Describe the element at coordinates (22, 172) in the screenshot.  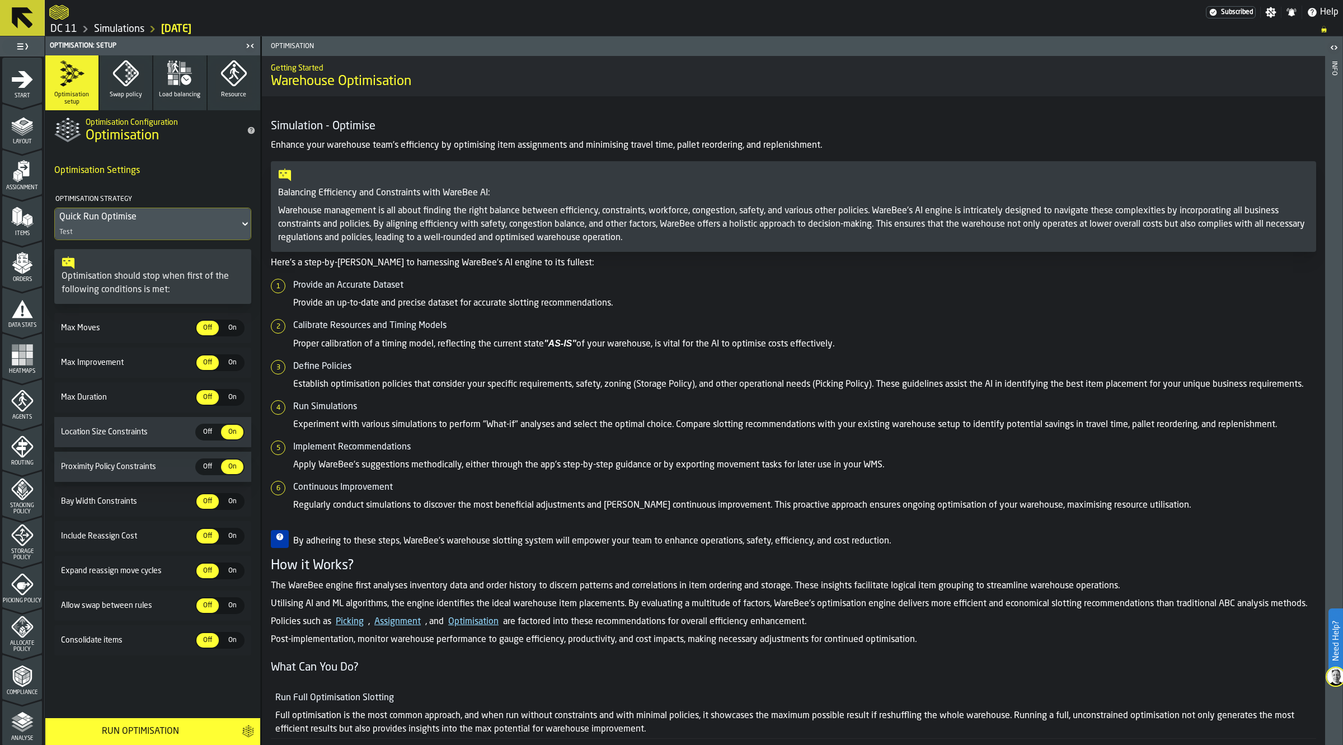
I see `li: menu Assignment` at that location.